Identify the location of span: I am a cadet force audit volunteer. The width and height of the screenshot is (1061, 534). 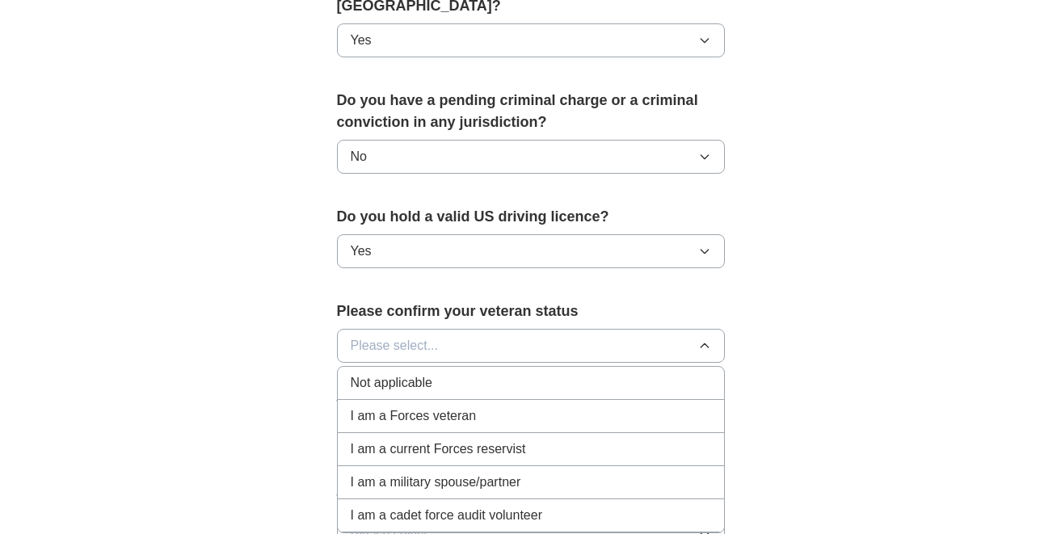
(446, 516).